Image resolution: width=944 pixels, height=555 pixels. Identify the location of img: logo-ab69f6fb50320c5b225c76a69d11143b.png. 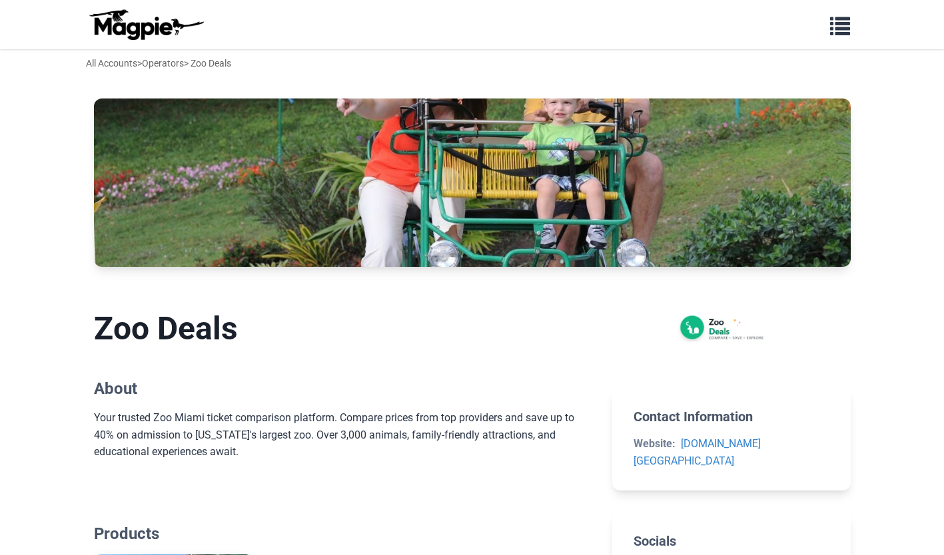
(146, 25).